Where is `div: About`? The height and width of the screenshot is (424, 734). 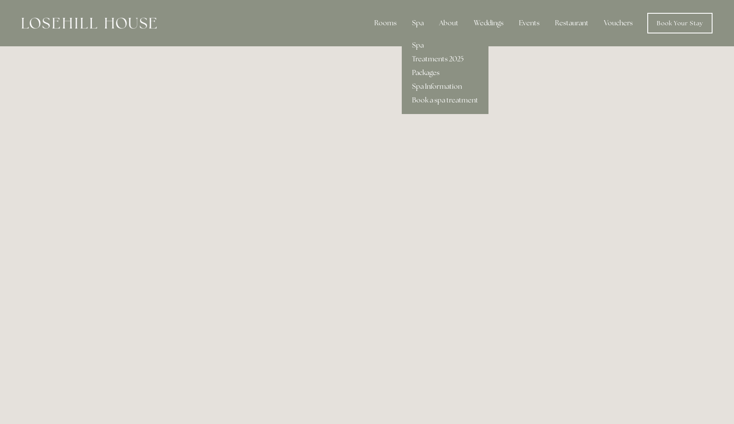 div: About is located at coordinates (448, 23).